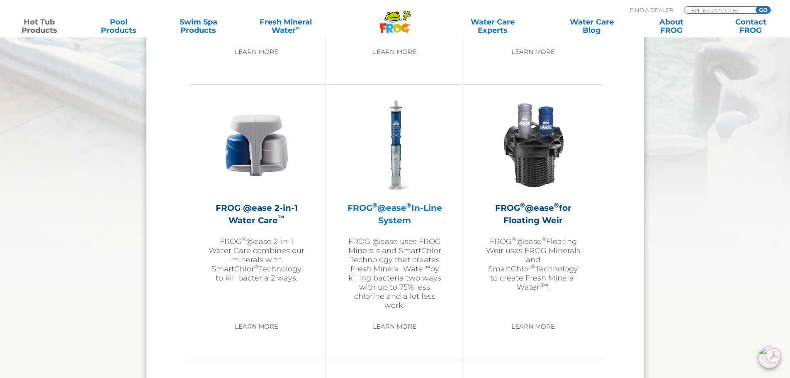 This screenshot has width=790, height=378. I want to click on a: PoolProducts, so click(119, 26).